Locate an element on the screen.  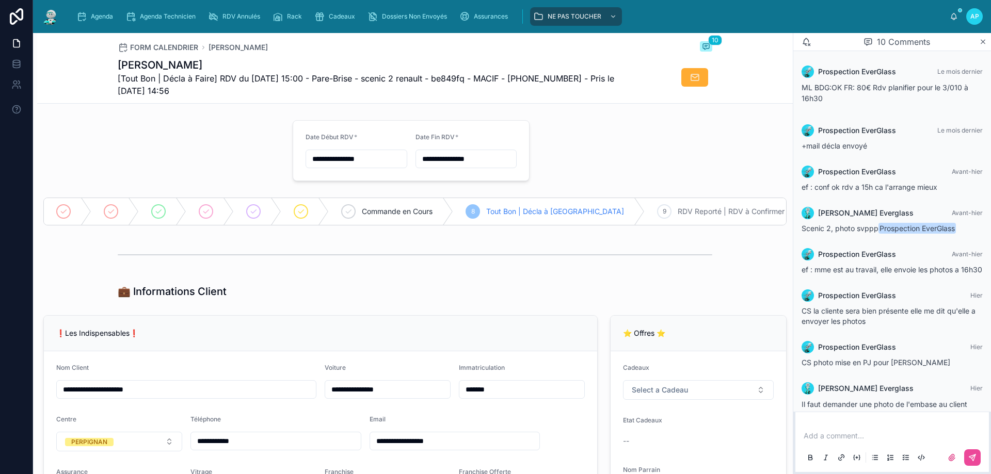
span: ef : conf ok rdv a 15h ca l'arrange mieux is located at coordinates (869, 187).